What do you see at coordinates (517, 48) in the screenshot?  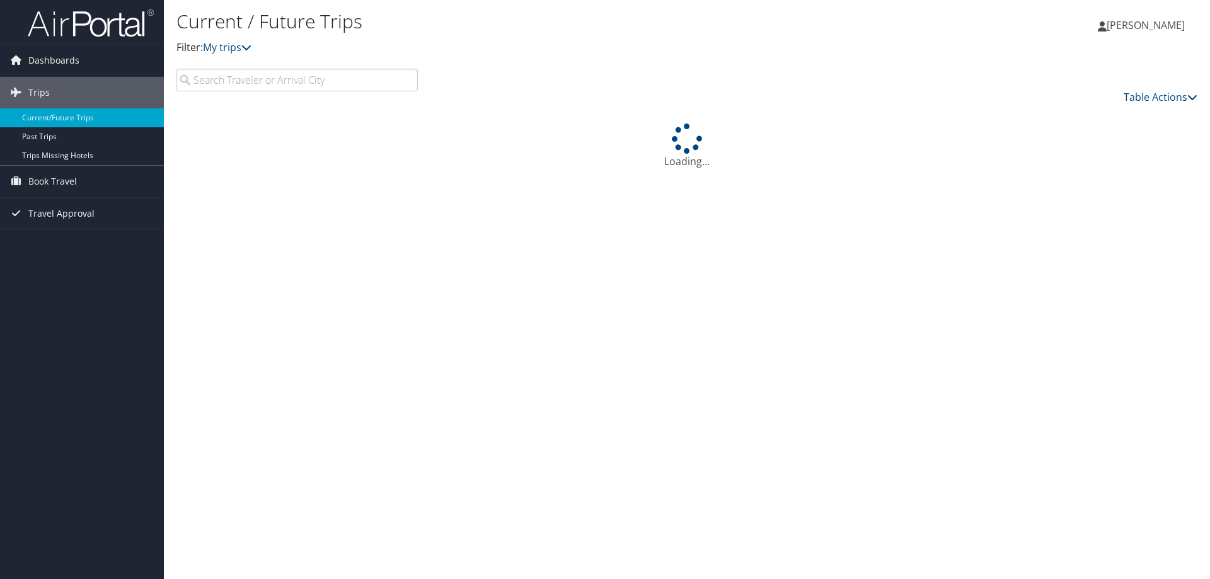 I see `p: Filter:` at bounding box center [517, 48].